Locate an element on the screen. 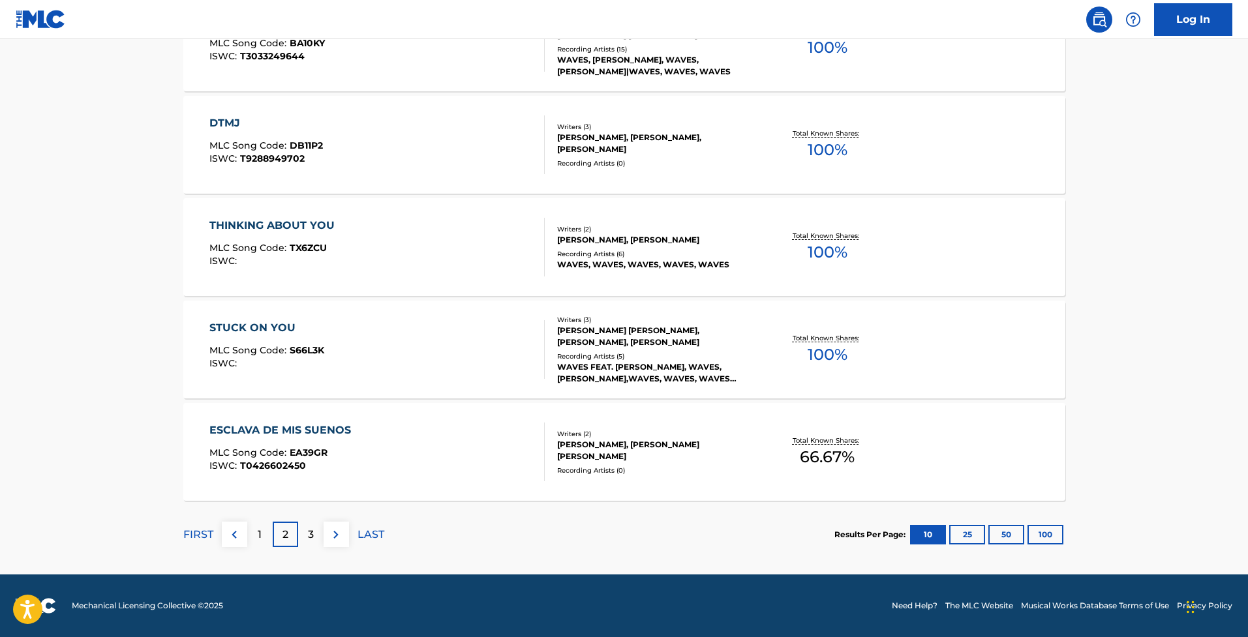 The width and height of the screenshot is (1248, 637). span: DB11P2 is located at coordinates (306, 145).